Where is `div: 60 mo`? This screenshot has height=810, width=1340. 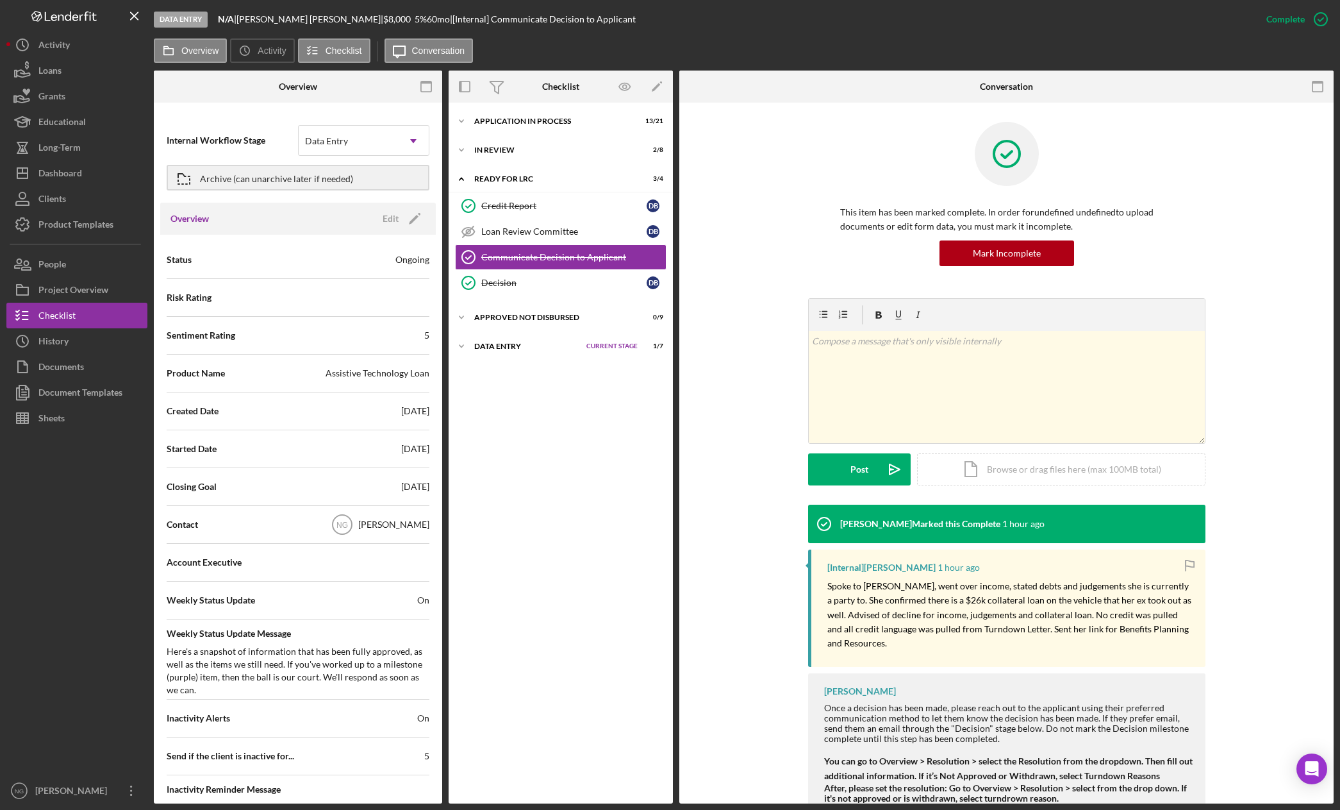 div: 60 mo is located at coordinates (438, 19).